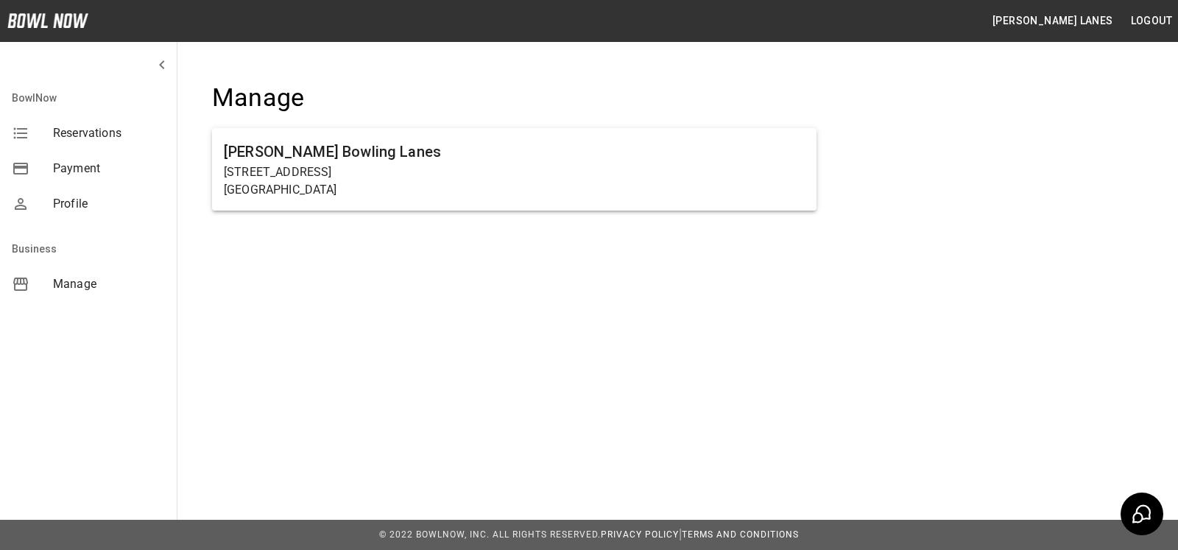 The height and width of the screenshot is (550, 1178). What do you see at coordinates (640, 535) in the screenshot?
I see `a: Privacy Policy` at bounding box center [640, 535].